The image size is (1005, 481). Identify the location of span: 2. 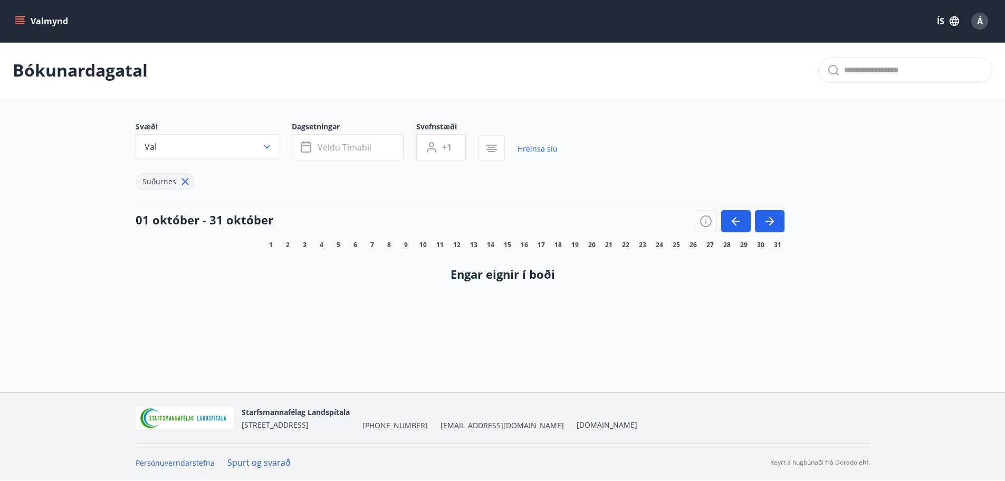
(288, 245).